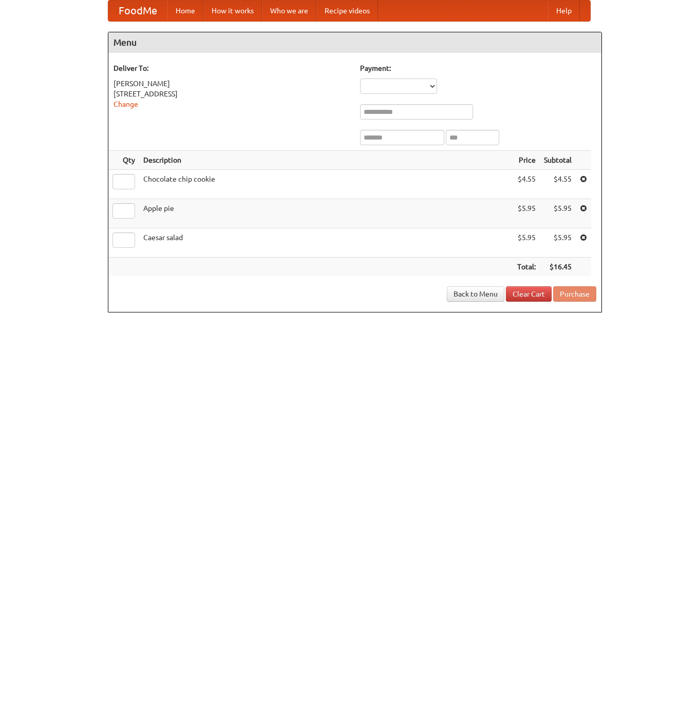 The height and width of the screenshot is (726, 698). Describe the element at coordinates (124, 160) in the screenshot. I see `th: Qty` at that location.